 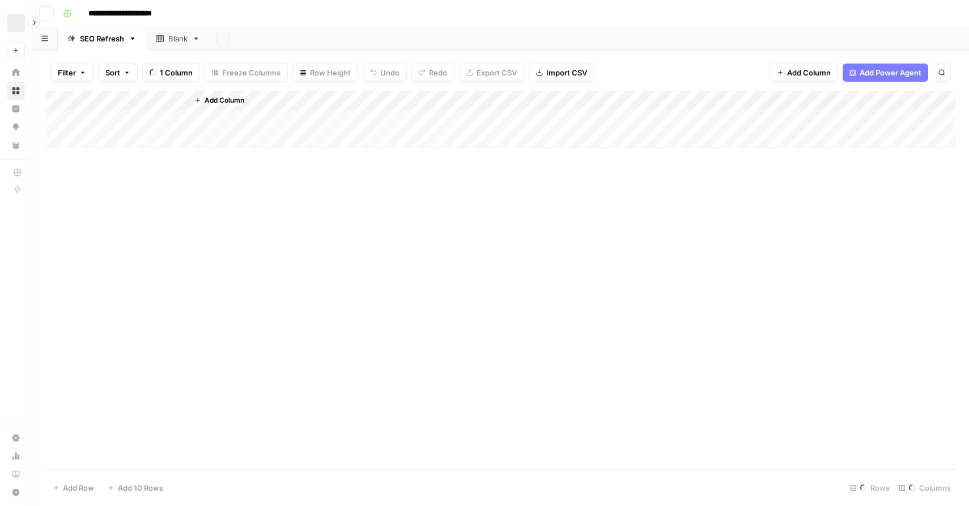 What do you see at coordinates (72, 73) in the screenshot?
I see `button: Filter` at bounding box center [72, 73].